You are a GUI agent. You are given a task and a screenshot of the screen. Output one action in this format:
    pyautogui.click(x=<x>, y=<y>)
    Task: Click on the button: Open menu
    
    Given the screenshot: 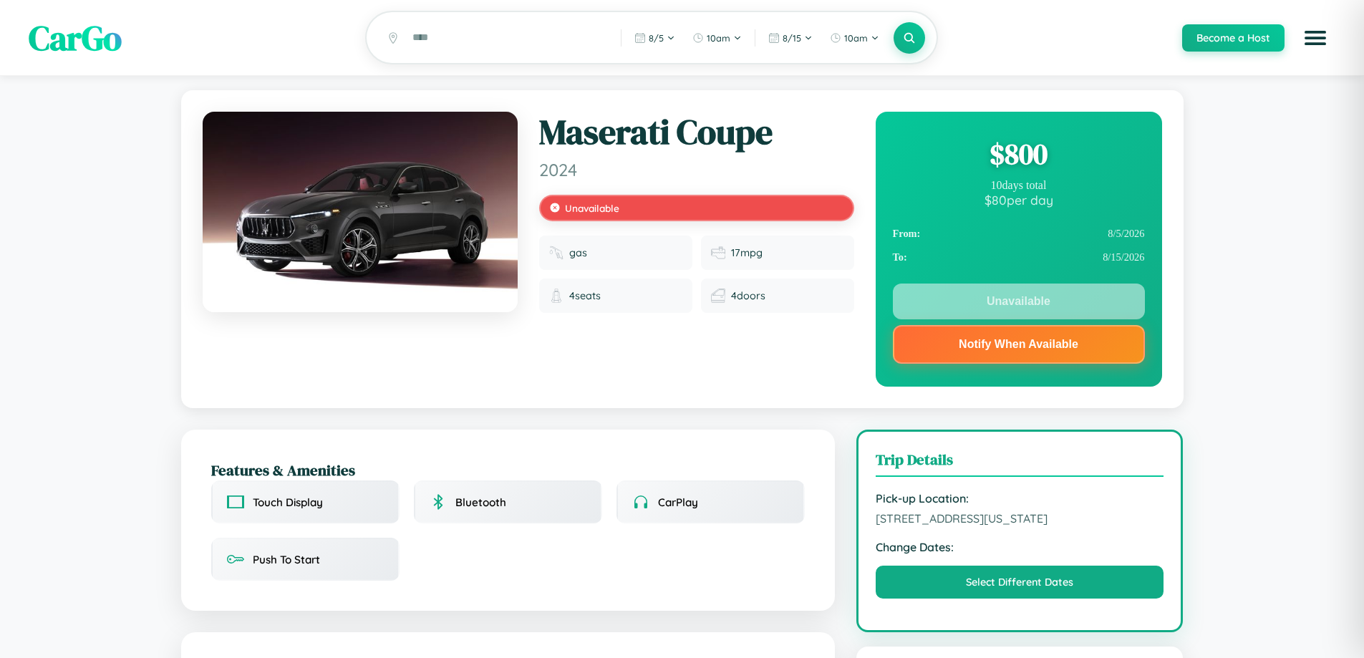 What is the action you would take?
    pyautogui.click(x=1316, y=38)
    